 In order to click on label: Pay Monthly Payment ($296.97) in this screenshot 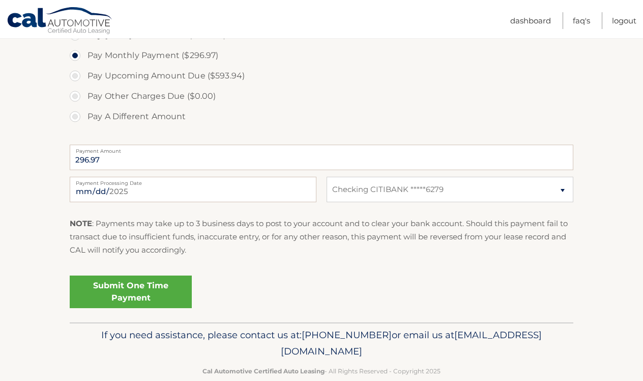, I will do `click(322, 55)`.